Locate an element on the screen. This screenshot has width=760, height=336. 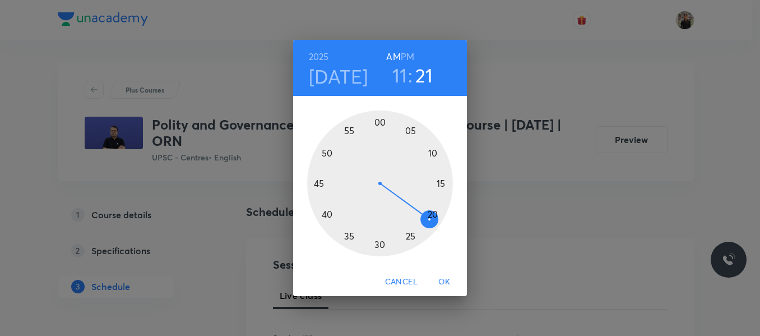
button: Cancel is located at coordinates (401, 281).